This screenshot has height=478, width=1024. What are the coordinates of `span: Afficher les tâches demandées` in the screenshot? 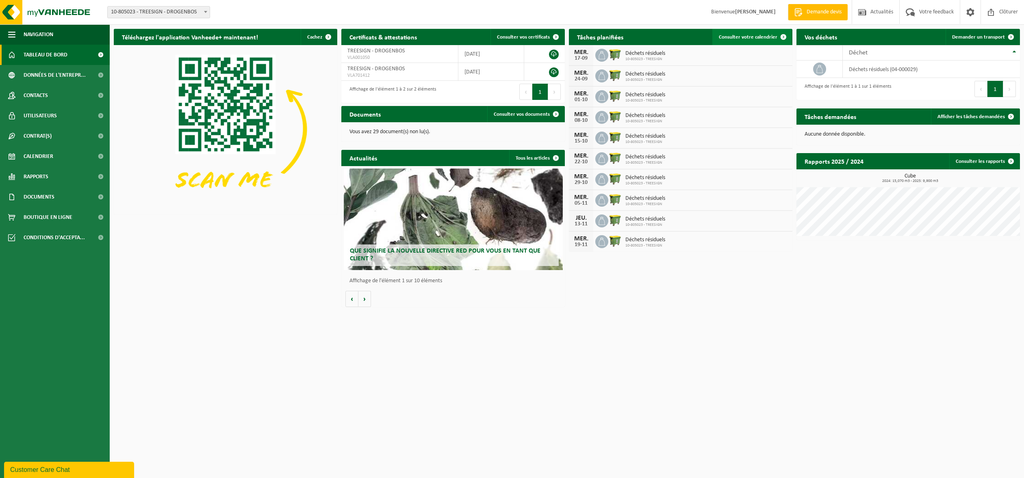 It's located at (971, 117).